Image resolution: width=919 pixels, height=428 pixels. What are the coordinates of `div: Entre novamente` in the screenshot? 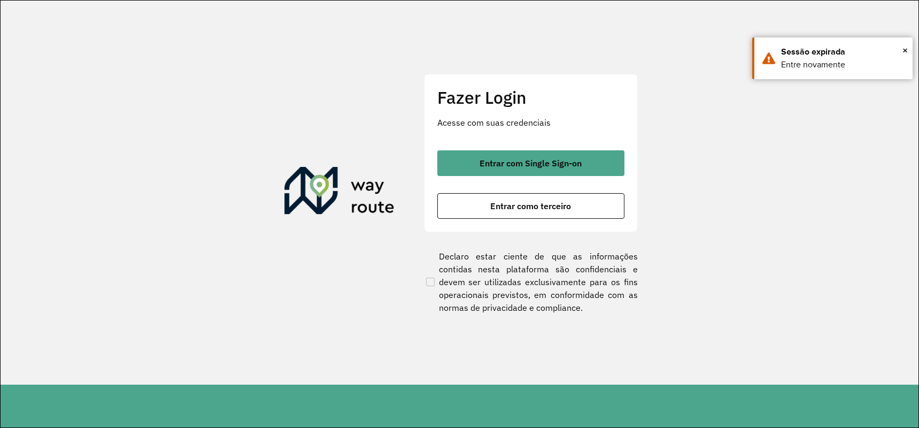 It's located at (843, 65).